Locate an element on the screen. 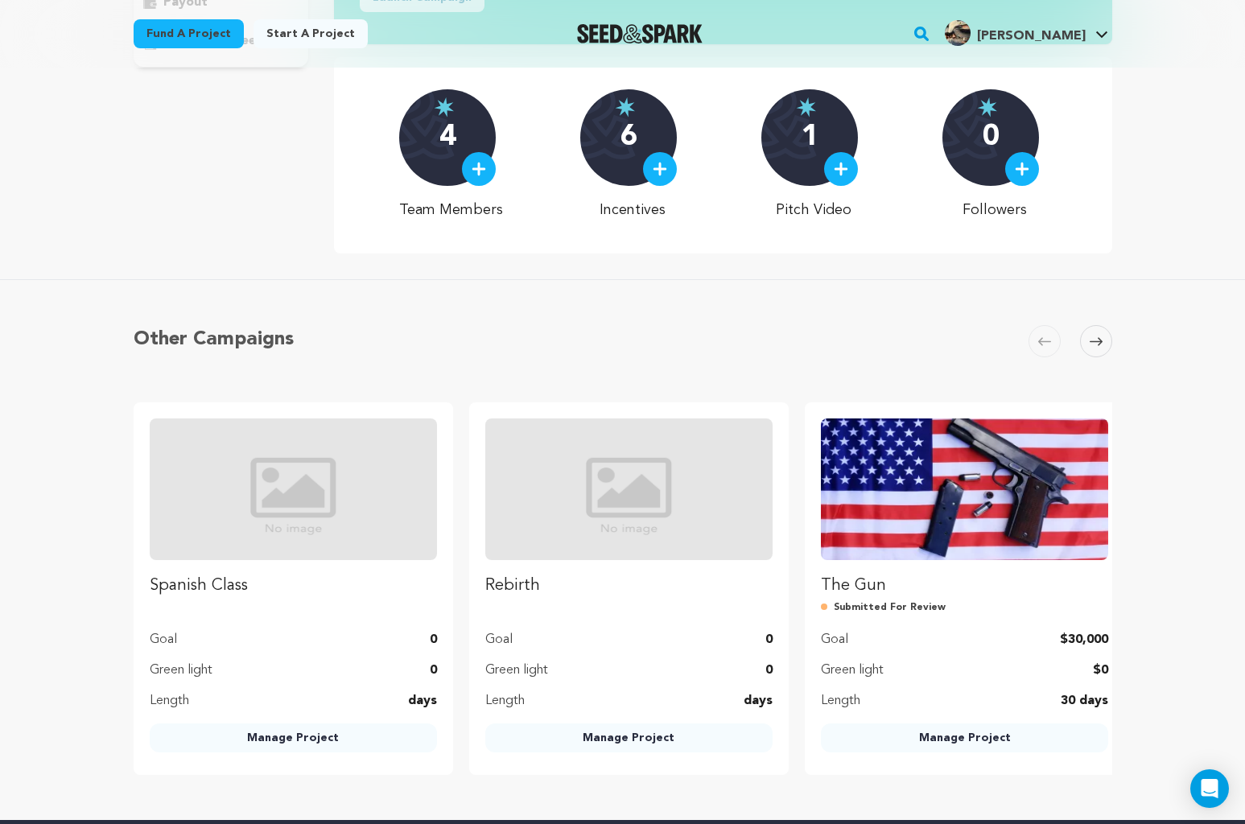  p: Followers is located at coordinates (994, 210).